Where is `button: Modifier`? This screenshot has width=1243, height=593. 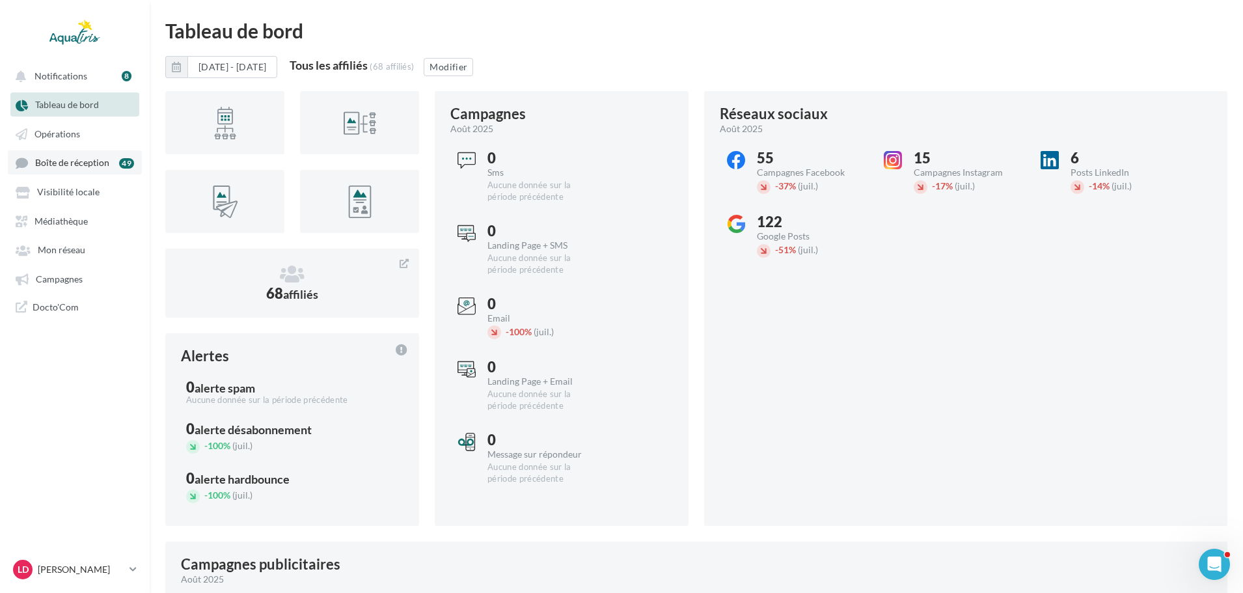 button: Modifier is located at coordinates (448, 67).